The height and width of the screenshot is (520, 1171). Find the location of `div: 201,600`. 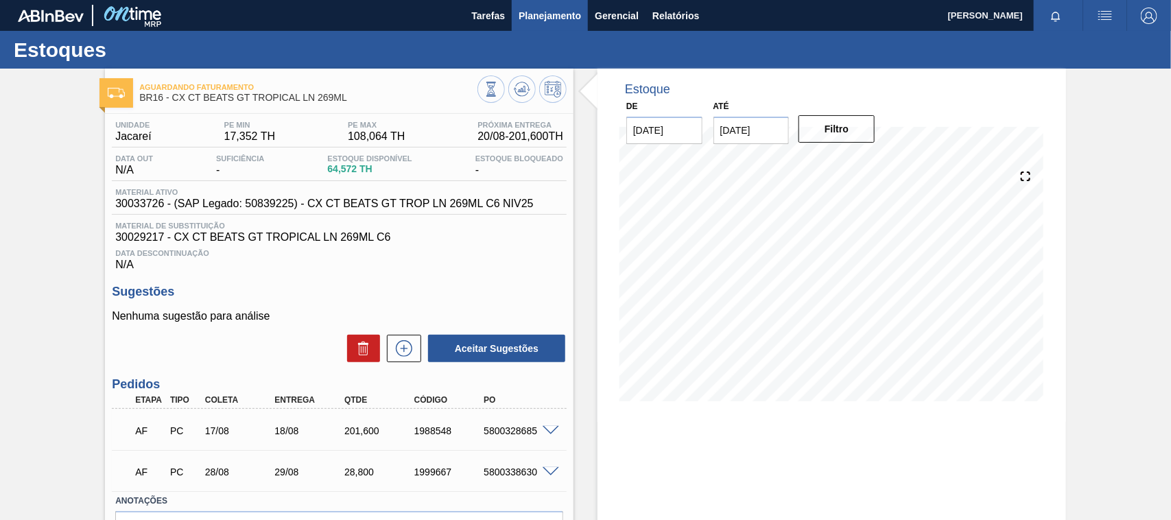

div: 201,600 is located at coordinates (379, 431).